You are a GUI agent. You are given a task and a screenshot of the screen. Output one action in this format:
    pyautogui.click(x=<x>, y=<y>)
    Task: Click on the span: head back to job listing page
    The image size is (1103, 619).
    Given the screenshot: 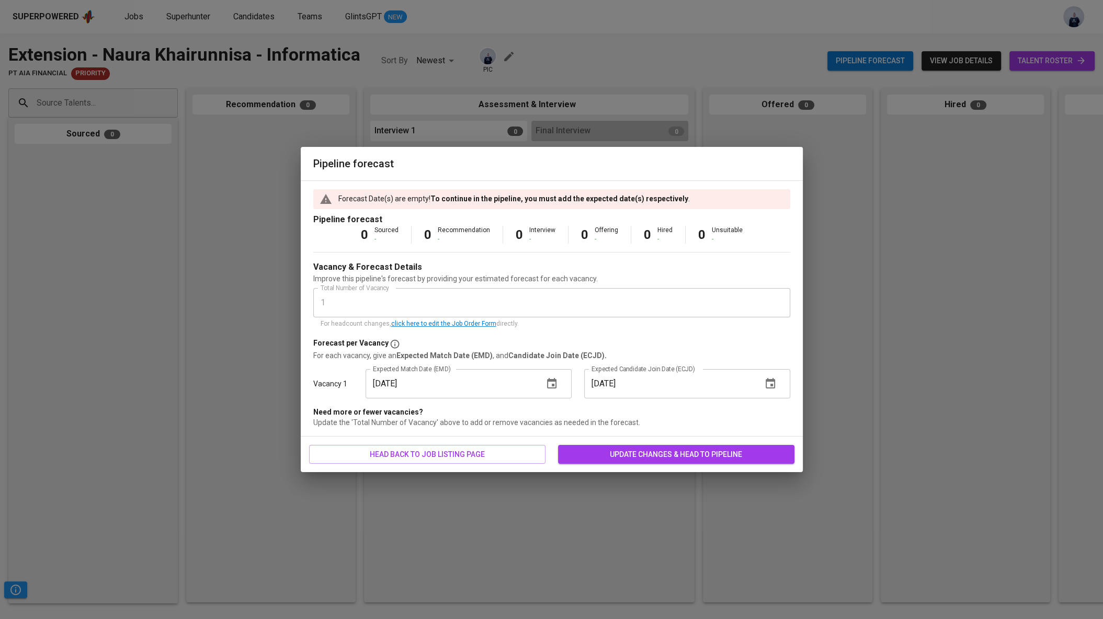 What is the action you would take?
    pyautogui.click(x=427, y=454)
    